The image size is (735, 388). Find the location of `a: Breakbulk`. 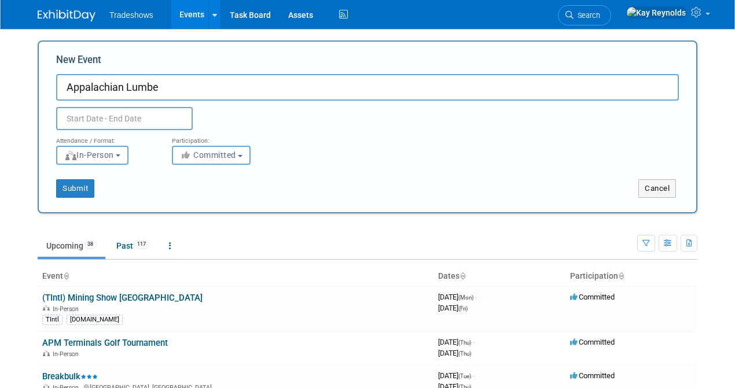

a: Breakbulk is located at coordinates (70, 377).